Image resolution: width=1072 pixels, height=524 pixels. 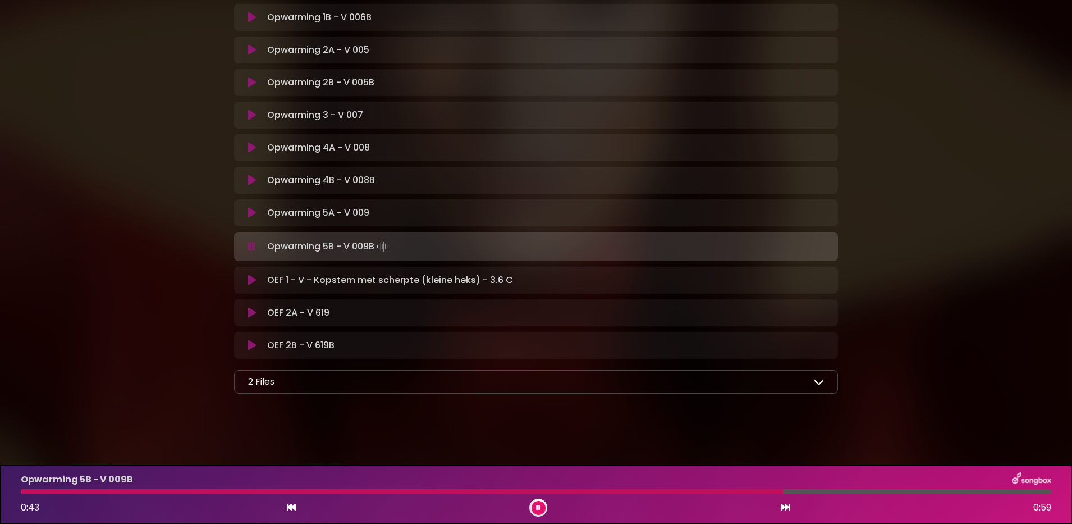 What do you see at coordinates (390, 280) in the screenshot?
I see `p: OEF 1 - V - Kopstem met scherpte (kleine heks) - 3.6 C` at bounding box center [390, 280].